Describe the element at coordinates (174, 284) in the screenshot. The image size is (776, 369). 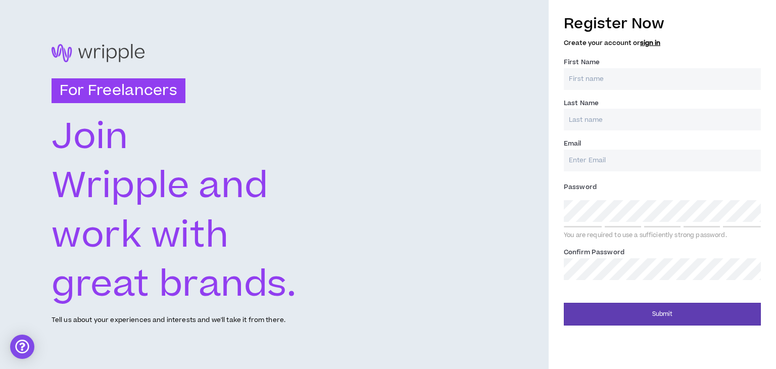
I see `text: great brands.` at that location.